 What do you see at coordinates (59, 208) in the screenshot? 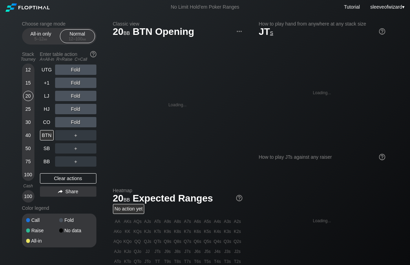
I see `div: Color legend` at bounding box center [59, 208].